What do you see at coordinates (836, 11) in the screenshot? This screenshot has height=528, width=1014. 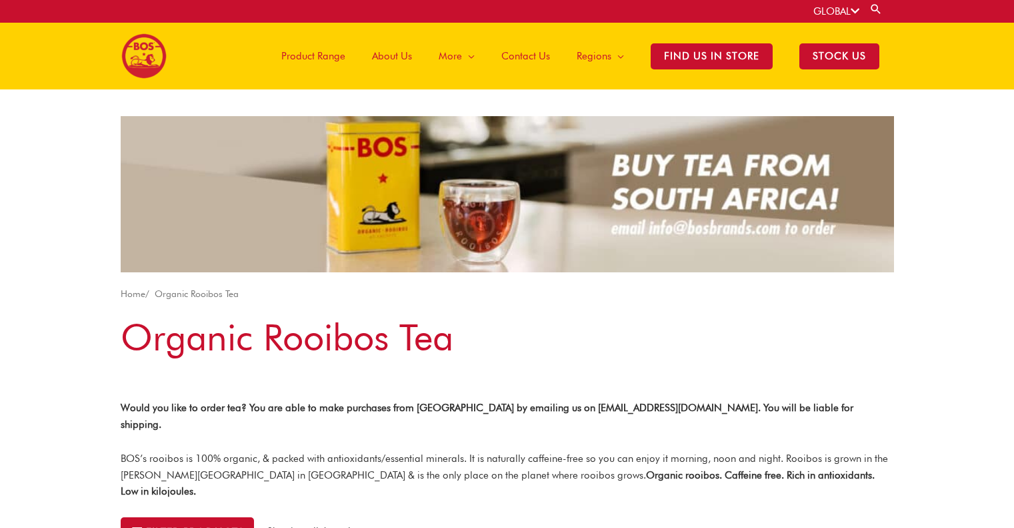 I see `a: GLOBAL` at bounding box center [836, 11].